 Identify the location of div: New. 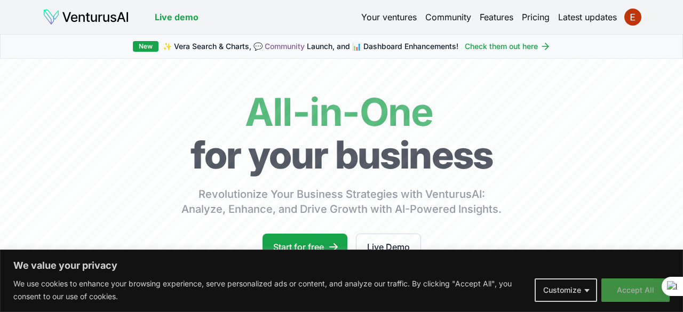
(146, 46).